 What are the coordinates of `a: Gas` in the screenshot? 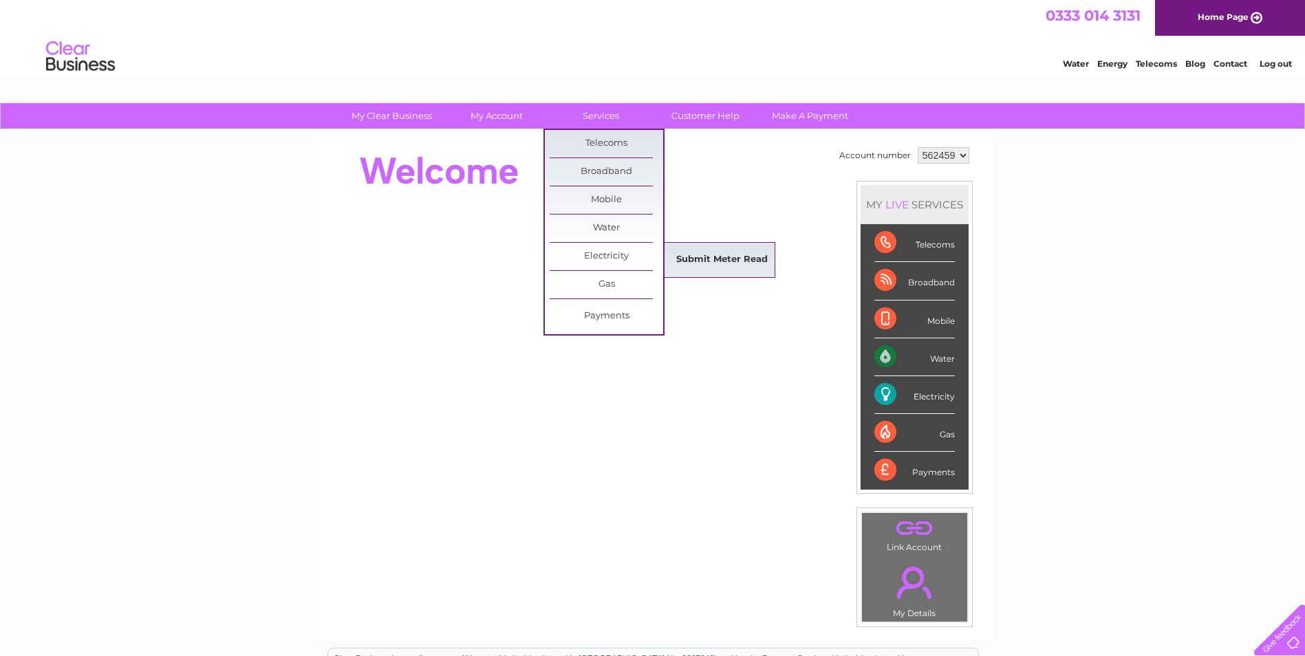 It's located at (606, 285).